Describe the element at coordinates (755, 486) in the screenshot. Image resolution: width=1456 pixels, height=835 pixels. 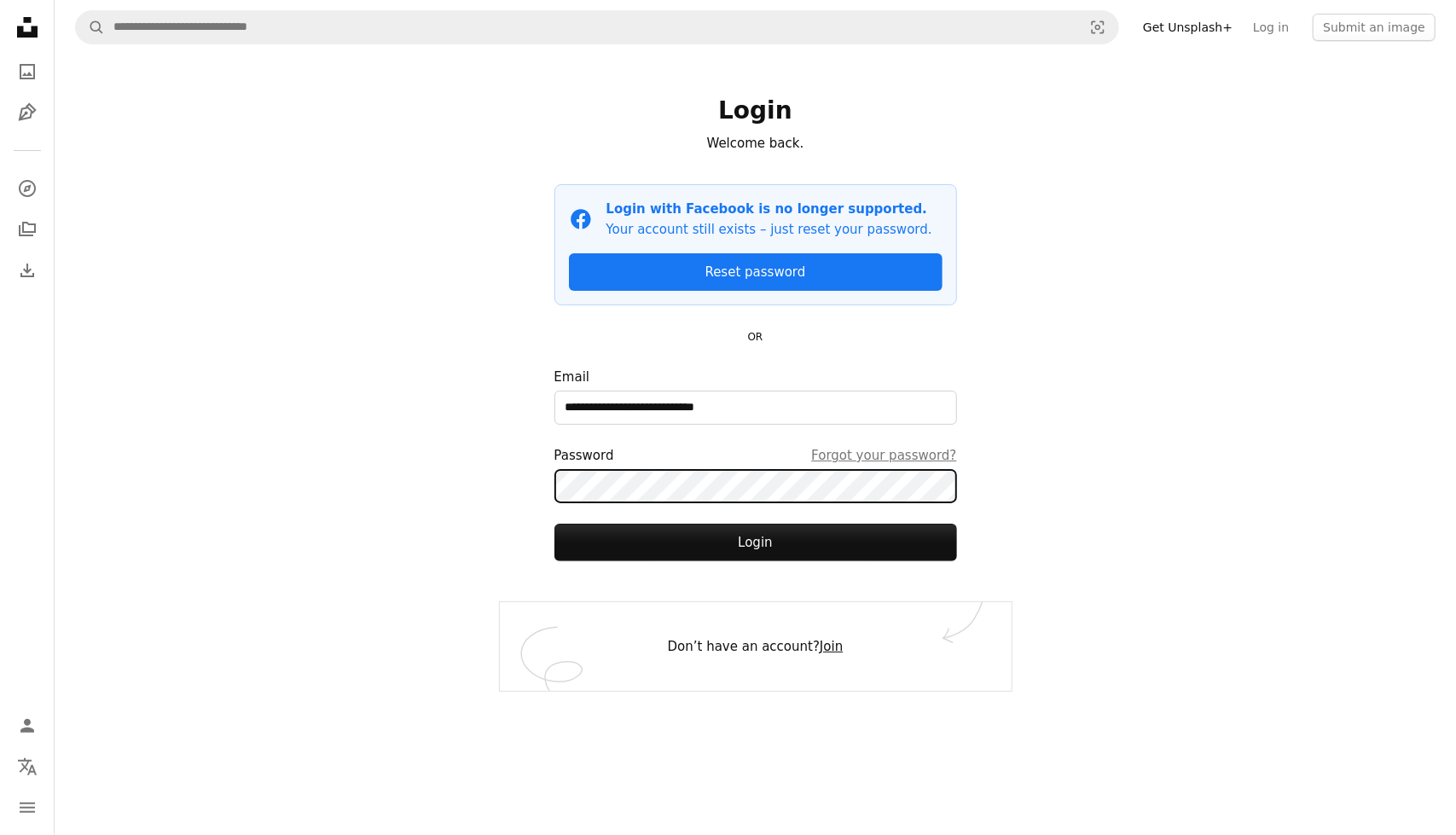
I see `input: PasswordForgot your password?` at that location.